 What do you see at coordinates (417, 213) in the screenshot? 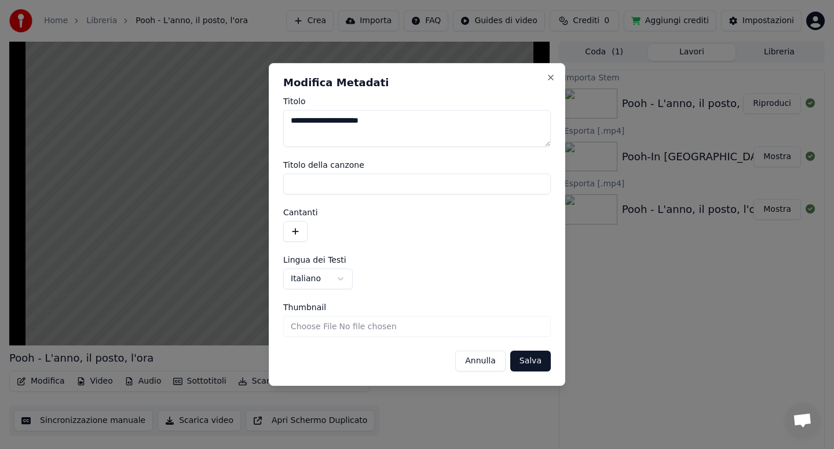
I see `label: Cantanti` at bounding box center [417, 213].